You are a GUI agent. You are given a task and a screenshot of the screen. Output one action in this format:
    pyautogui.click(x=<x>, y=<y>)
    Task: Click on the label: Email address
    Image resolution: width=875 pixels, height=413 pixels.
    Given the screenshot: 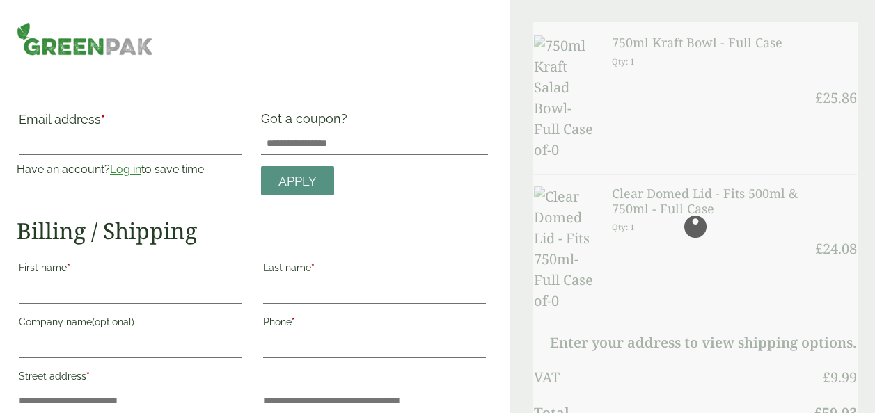 What is the action you would take?
    pyautogui.click(x=130, y=123)
    